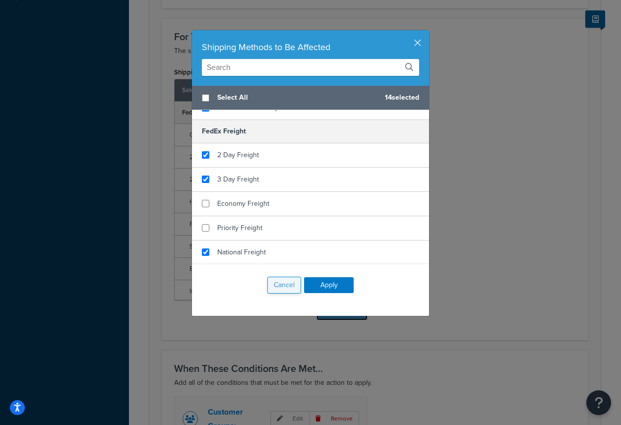 The height and width of the screenshot is (425, 621). I want to click on span: 2 Day Freight, so click(238, 155).